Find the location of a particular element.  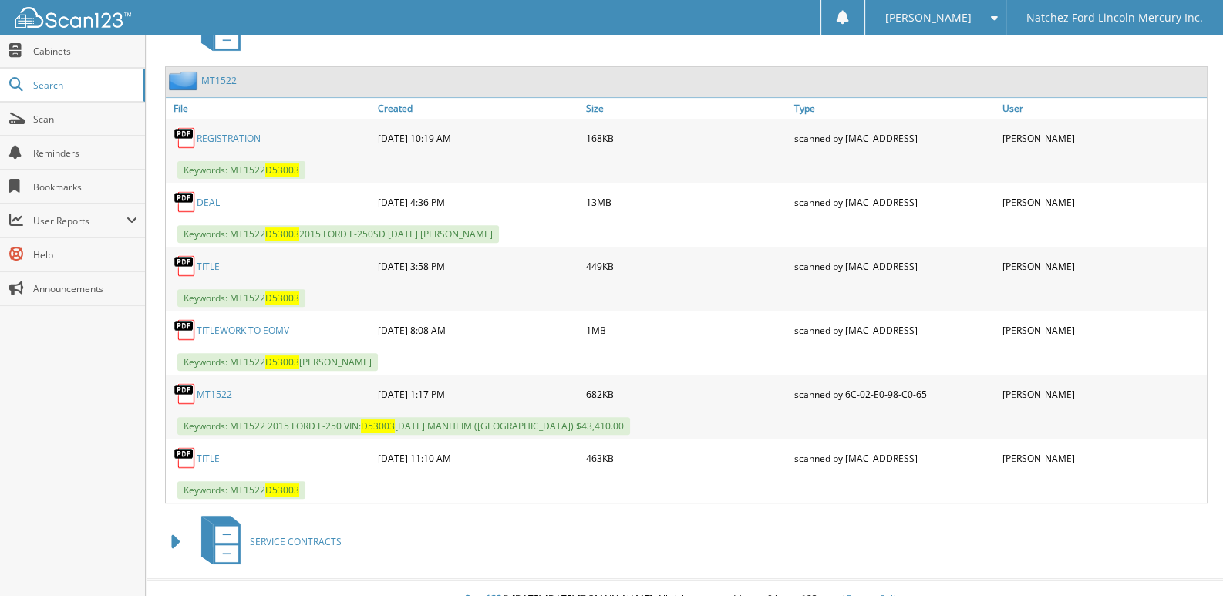

a: Created is located at coordinates (478, 108).